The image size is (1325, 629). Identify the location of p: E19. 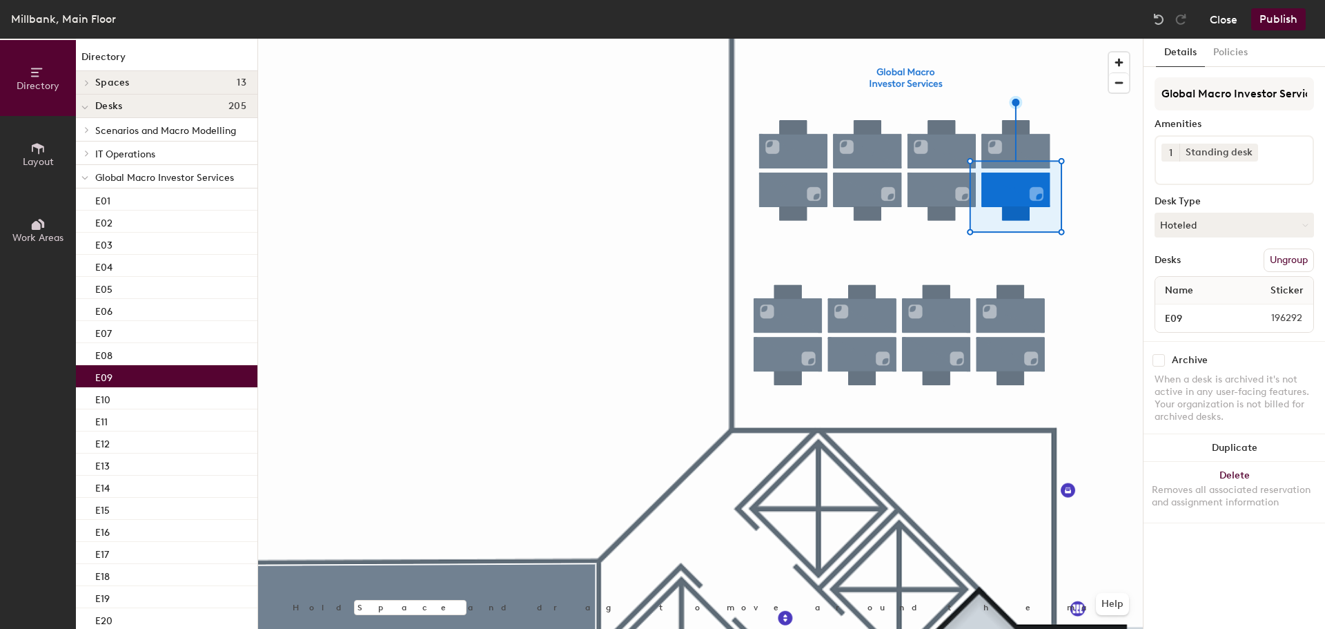
(102, 596).